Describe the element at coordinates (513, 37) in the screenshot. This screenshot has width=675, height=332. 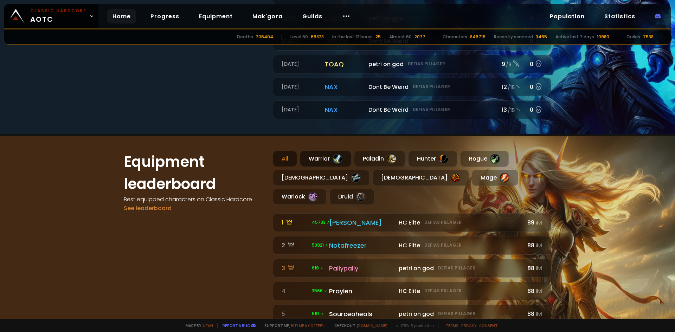
I see `div: Recently scanned` at that location.